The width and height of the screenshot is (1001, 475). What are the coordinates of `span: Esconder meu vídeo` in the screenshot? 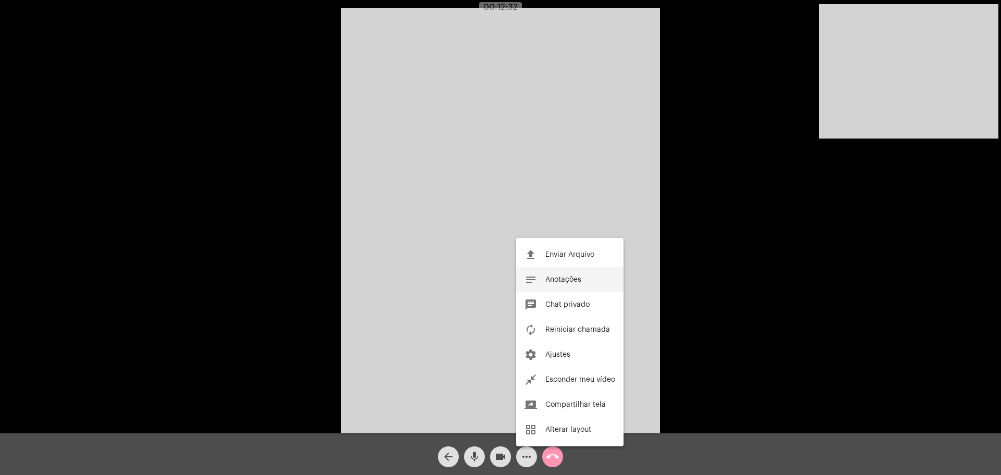 It's located at (580, 380).